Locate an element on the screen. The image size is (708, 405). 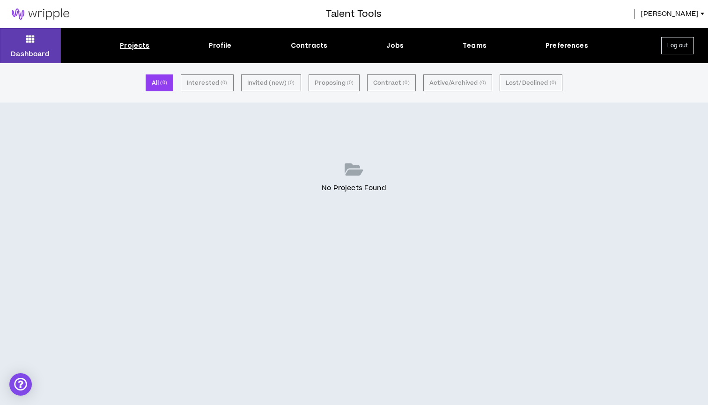
button: Active/Archived (0) is located at coordinates (457, 83).